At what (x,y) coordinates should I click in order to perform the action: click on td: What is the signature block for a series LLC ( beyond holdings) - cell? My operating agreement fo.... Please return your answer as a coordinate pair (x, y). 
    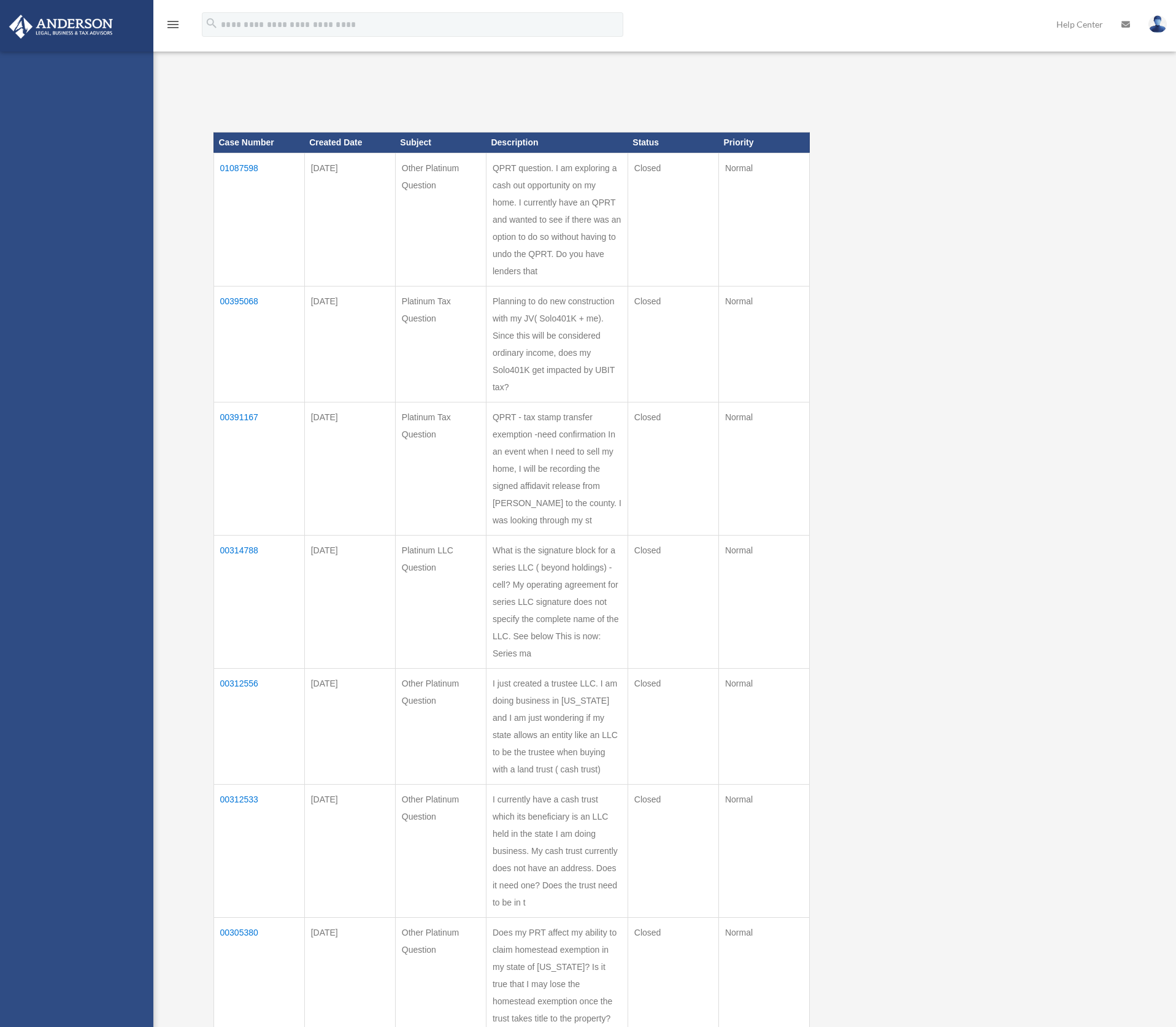
    Looking at the image, I should click on (557, 601).